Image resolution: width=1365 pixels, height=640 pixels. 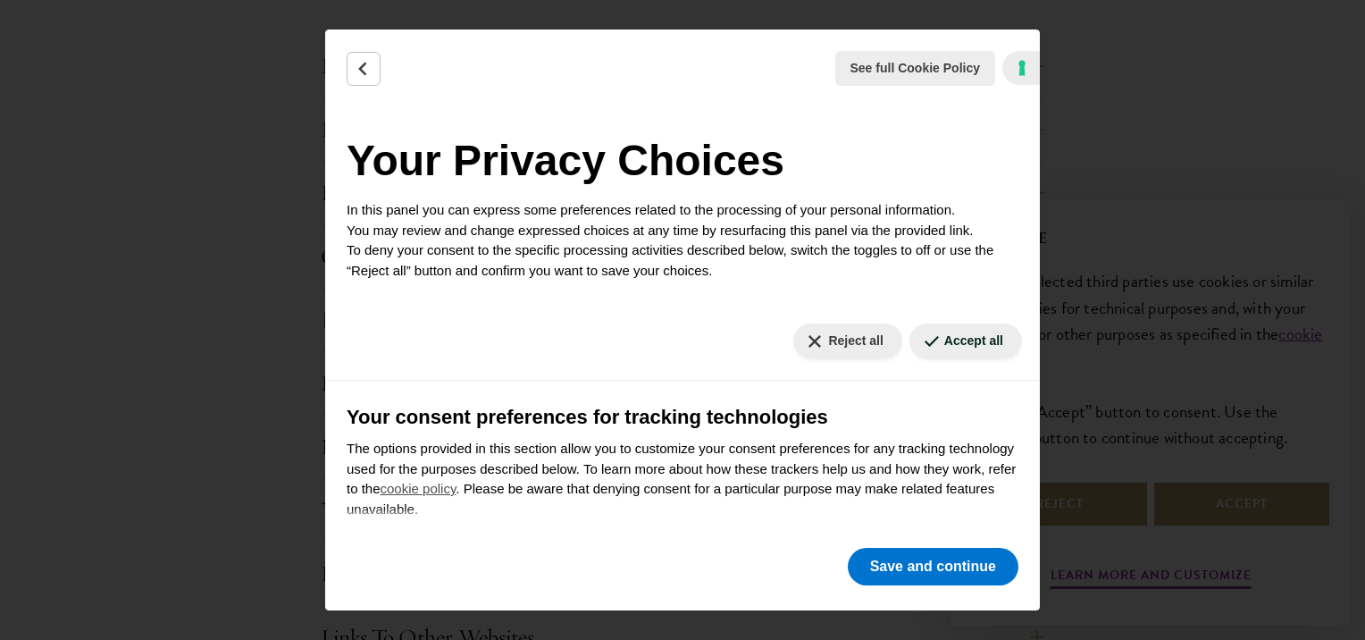 I want to click on button: See full Cookie Policy, so click(x=915, y=68).